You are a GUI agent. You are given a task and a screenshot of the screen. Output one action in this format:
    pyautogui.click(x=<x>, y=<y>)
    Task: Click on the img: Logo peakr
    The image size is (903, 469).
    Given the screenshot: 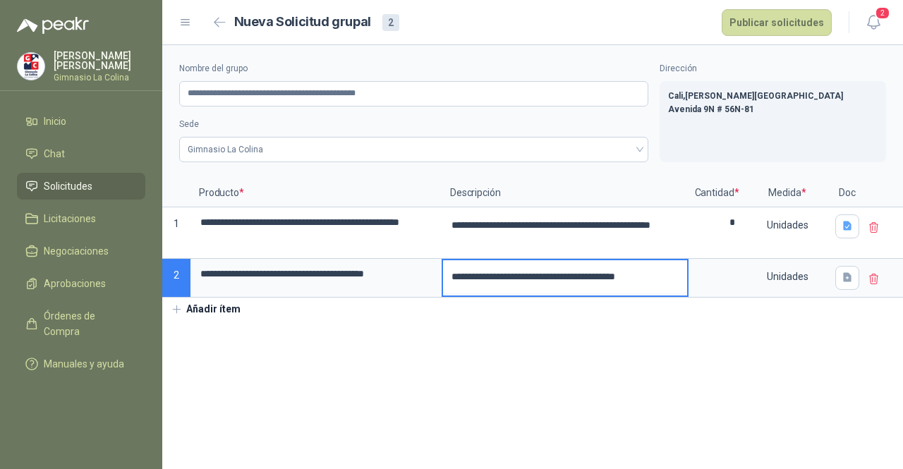 What is the action you would take?
    pyautogui.click(x=53, y=25)
    